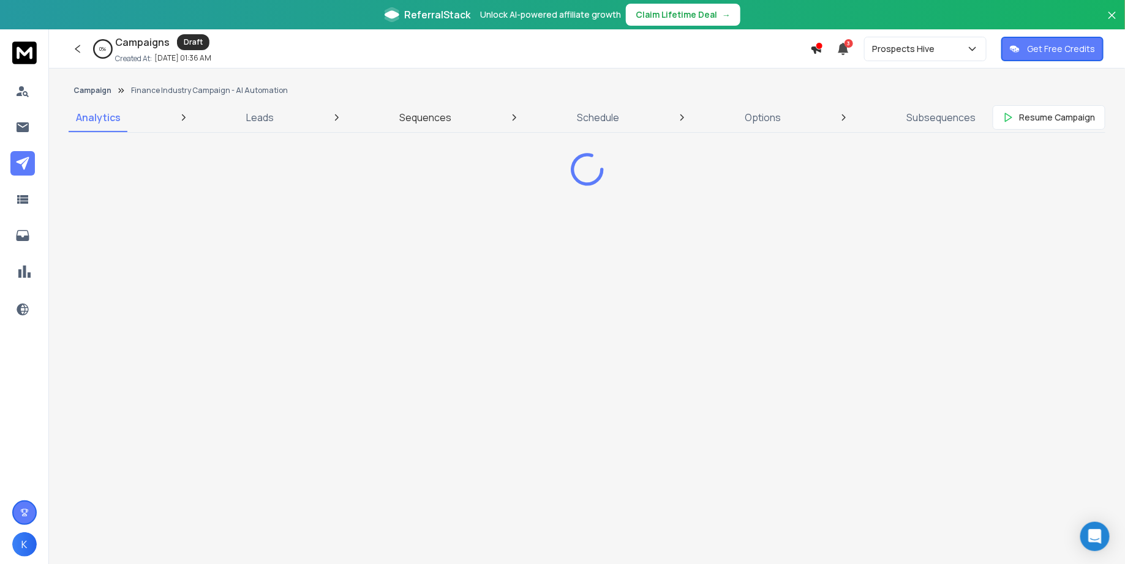 The image size is (1125, 564). I want to click on a: Sequences, so click(425, 118).